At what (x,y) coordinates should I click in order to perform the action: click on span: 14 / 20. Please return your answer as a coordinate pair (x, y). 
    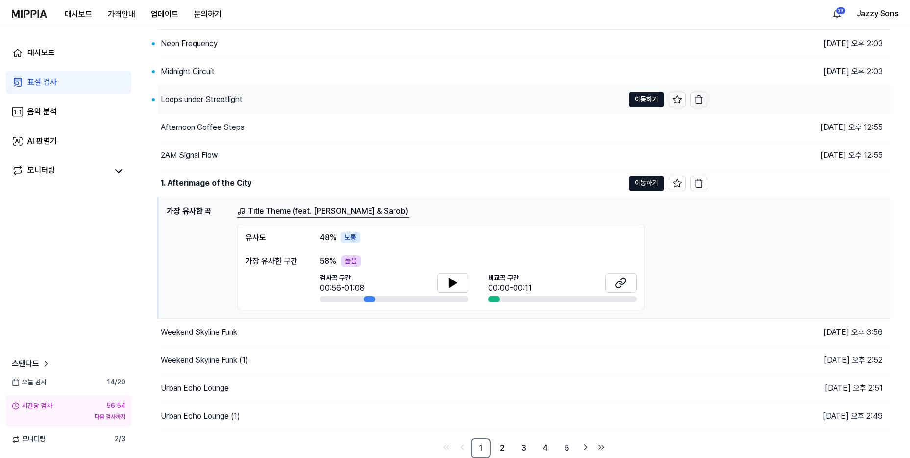
    Looking at the image, I should click on (116, 382).